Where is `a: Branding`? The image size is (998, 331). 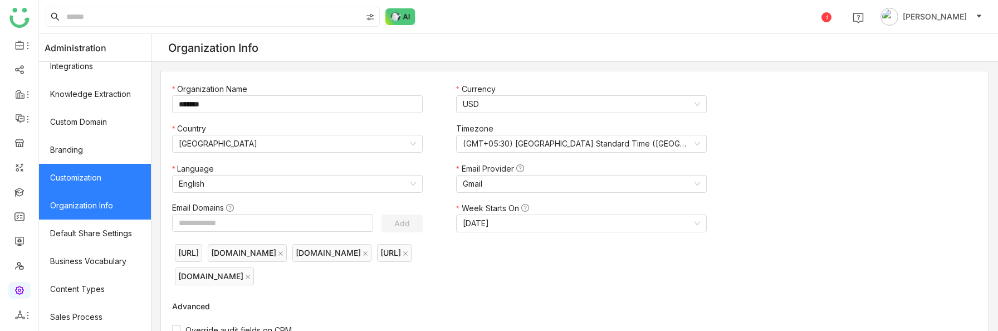 a: Branding is located at coordinates (95, 150).